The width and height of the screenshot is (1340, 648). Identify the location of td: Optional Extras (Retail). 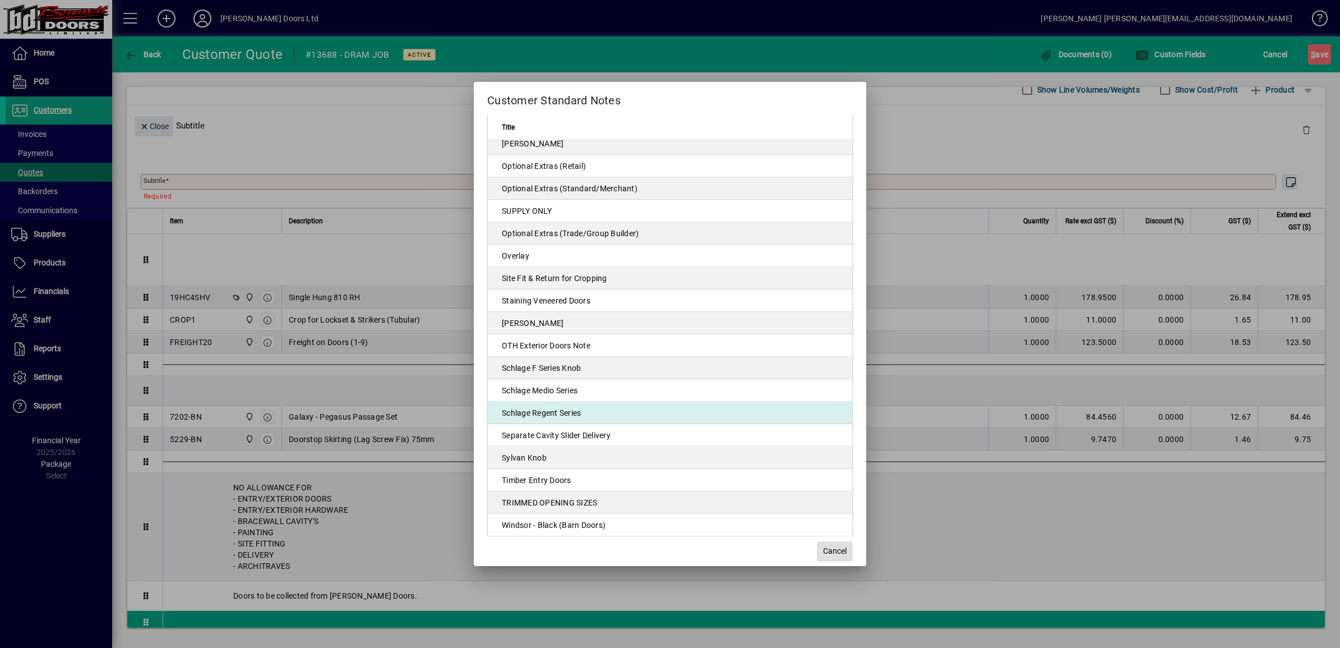
(670, 166).